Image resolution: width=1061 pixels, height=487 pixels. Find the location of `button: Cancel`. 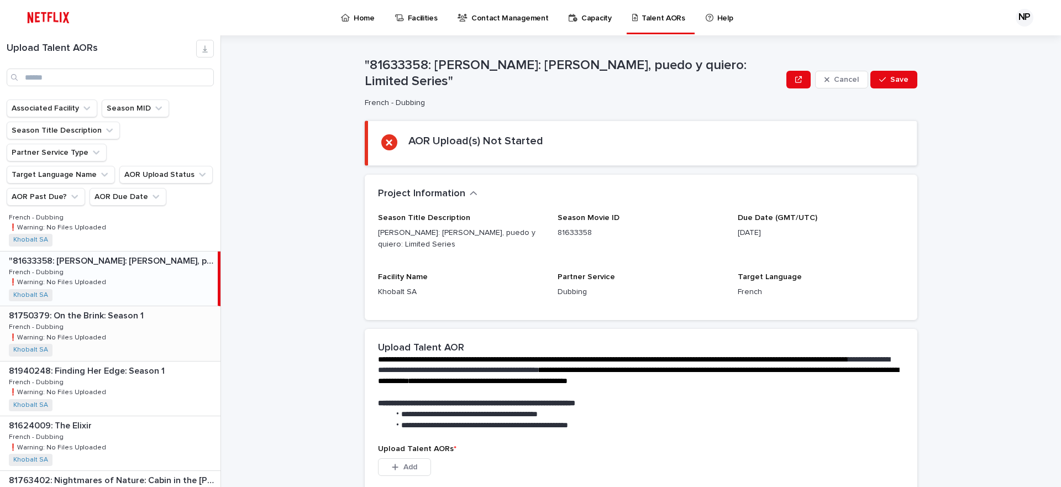

button: Cancel is located at coordinates (842, 80).